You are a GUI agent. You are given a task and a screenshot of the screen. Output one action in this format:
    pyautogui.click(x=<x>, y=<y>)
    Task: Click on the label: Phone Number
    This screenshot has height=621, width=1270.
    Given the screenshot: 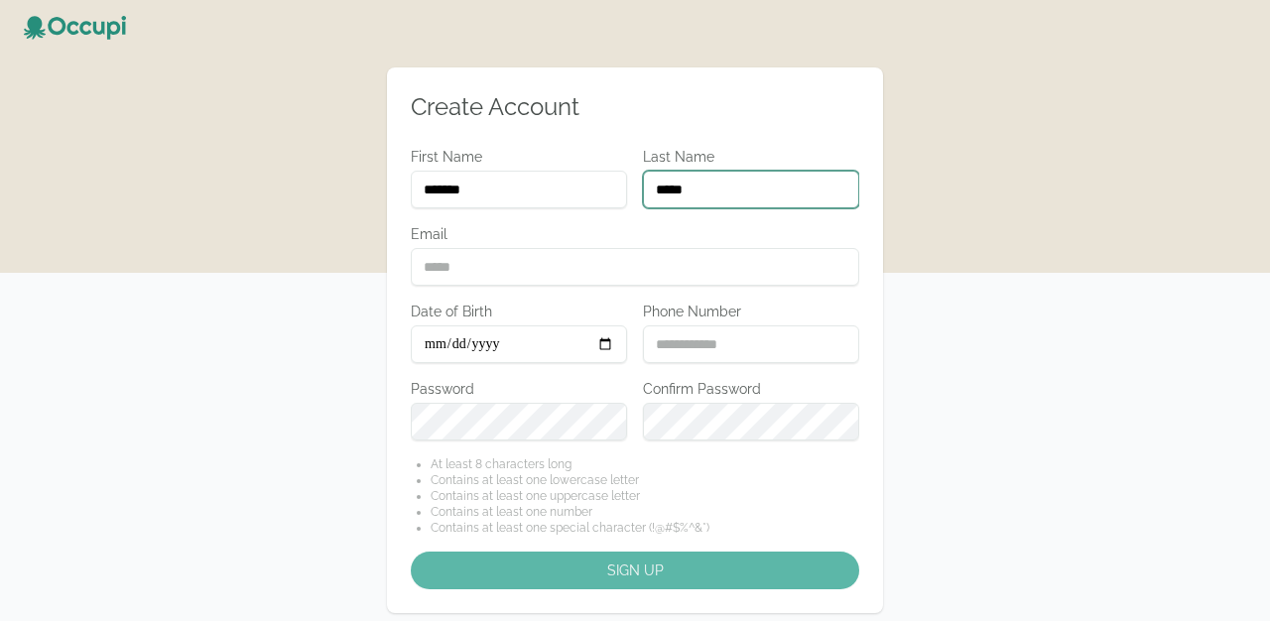 What is the action you would take?
    pyautogui.click(x=751, y=311)
    